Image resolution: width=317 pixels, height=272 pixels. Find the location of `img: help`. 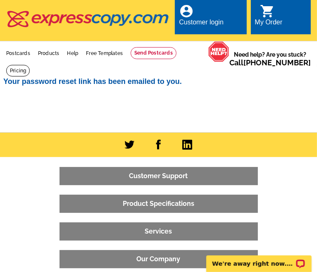

img: help is located at coordinates (219, 52).